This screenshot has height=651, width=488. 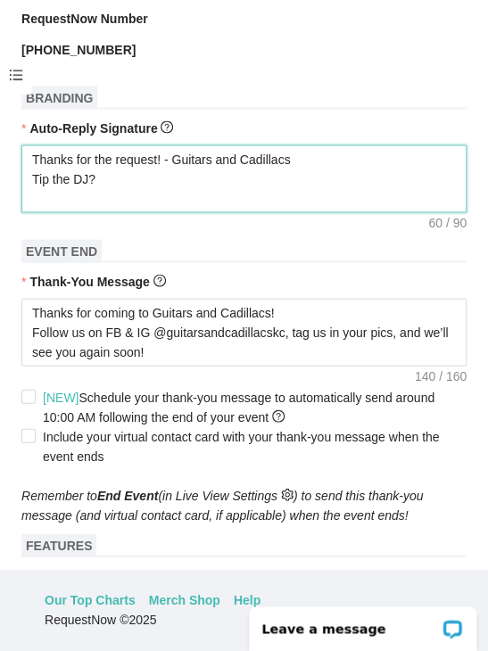 What do you see at coordinates (216, 34) in the screenshot?
I see `button: Open LiveChat chat widget` at bounding box center [216, 34].